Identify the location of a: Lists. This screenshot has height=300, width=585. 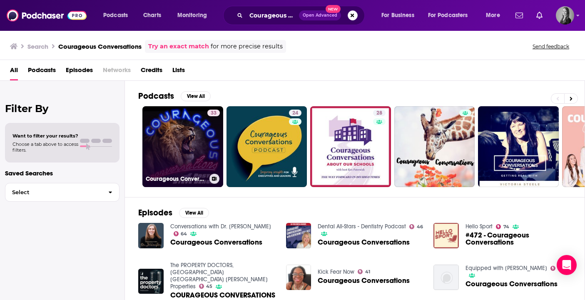
(178, 72).